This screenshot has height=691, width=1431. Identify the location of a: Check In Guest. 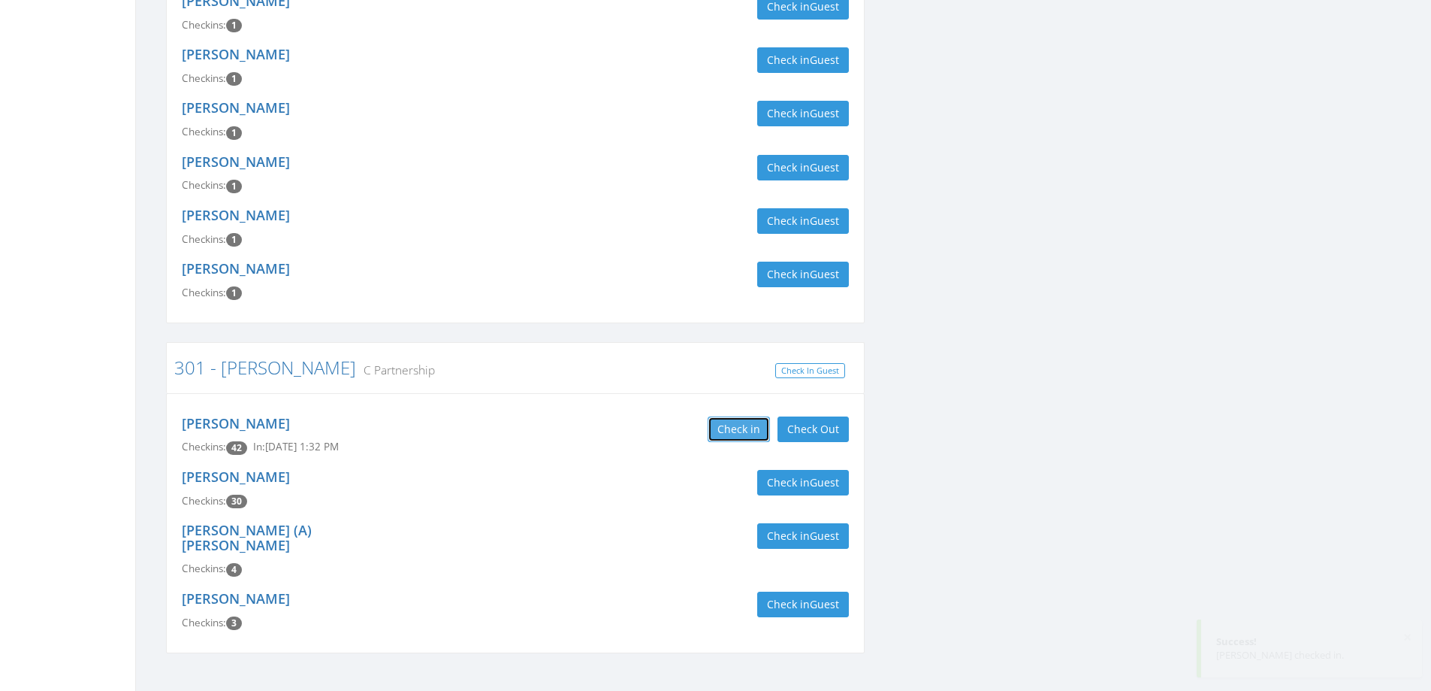
(810, 370).